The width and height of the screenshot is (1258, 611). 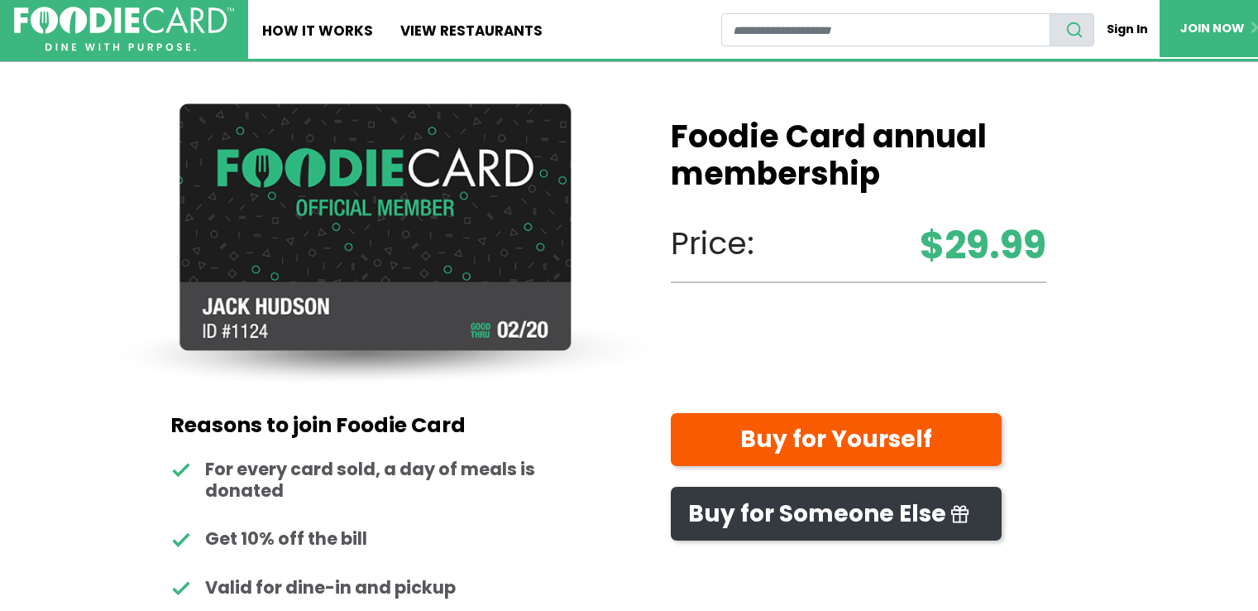 What do you see at coordinates (365, 425) in the screenshot?
I see `h2: Reasons to join Foodie Card` at bounding box center [365, 425].